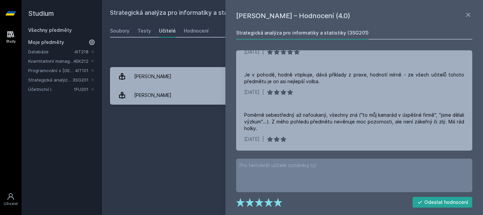  What do you see at coordinates (196, 31) in the screenshot?
I see `a: Hodnocení` at bounding box center [196, 31].